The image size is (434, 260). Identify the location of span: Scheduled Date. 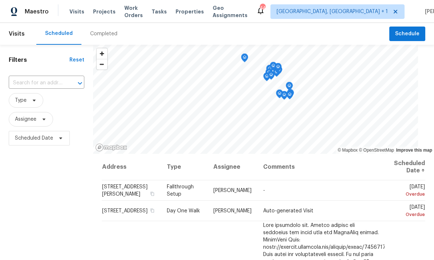
(34, 138).